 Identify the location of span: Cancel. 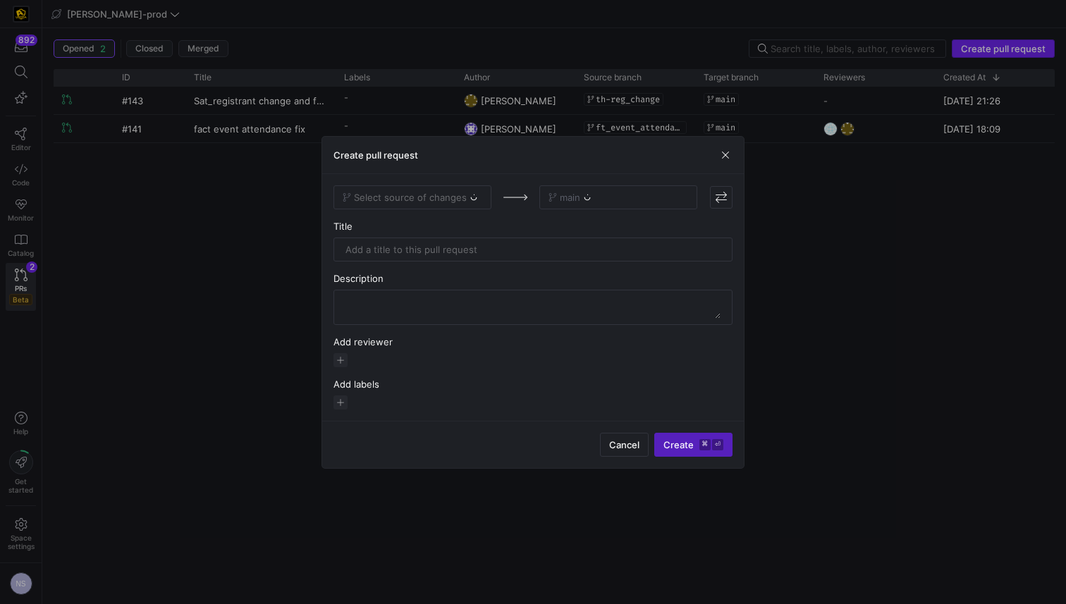
(624, 445).